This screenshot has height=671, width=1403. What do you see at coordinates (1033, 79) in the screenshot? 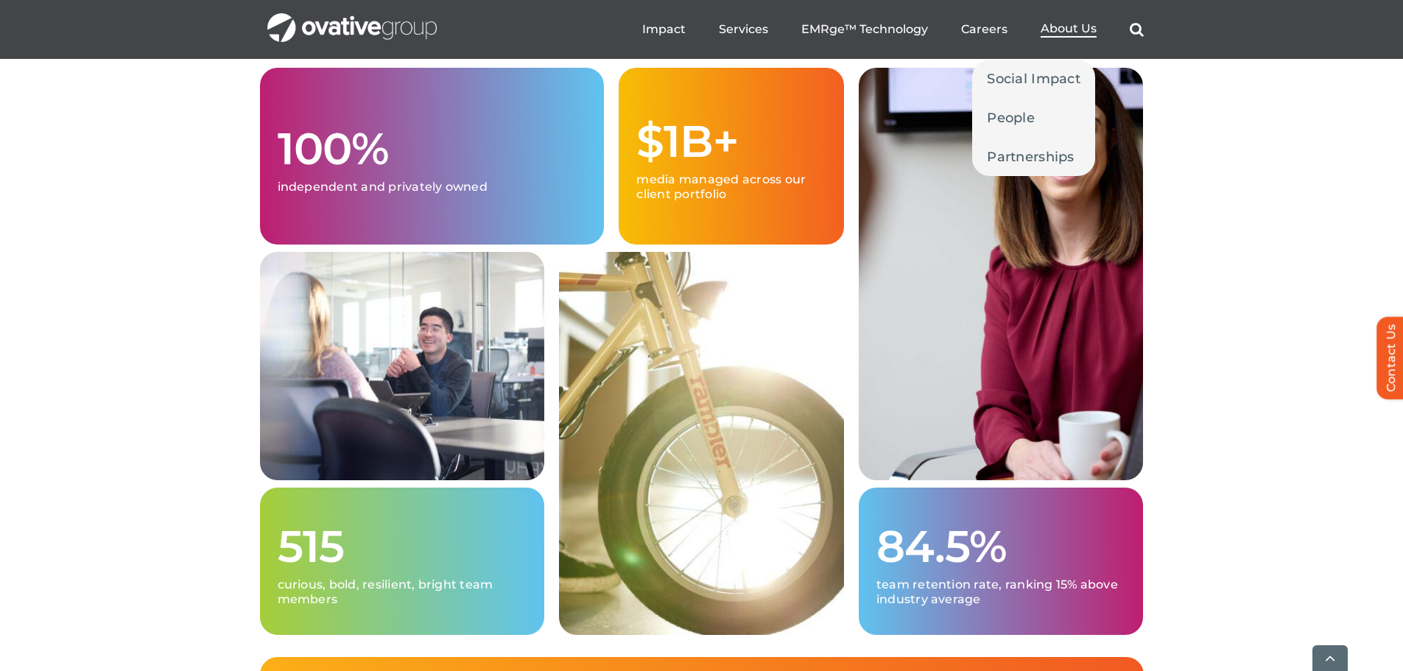
I see `a: Social Impact` at bounding box center [1033, 79].